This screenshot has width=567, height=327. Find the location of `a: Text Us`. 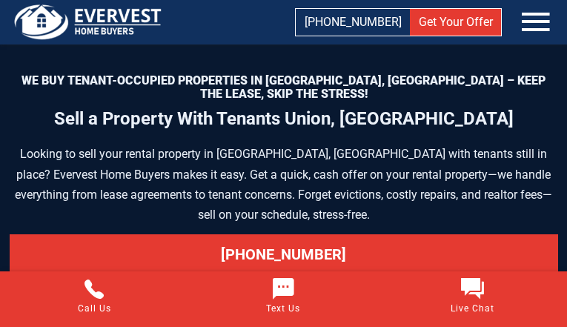

a: Text Us is located at coordinates (283, 295).